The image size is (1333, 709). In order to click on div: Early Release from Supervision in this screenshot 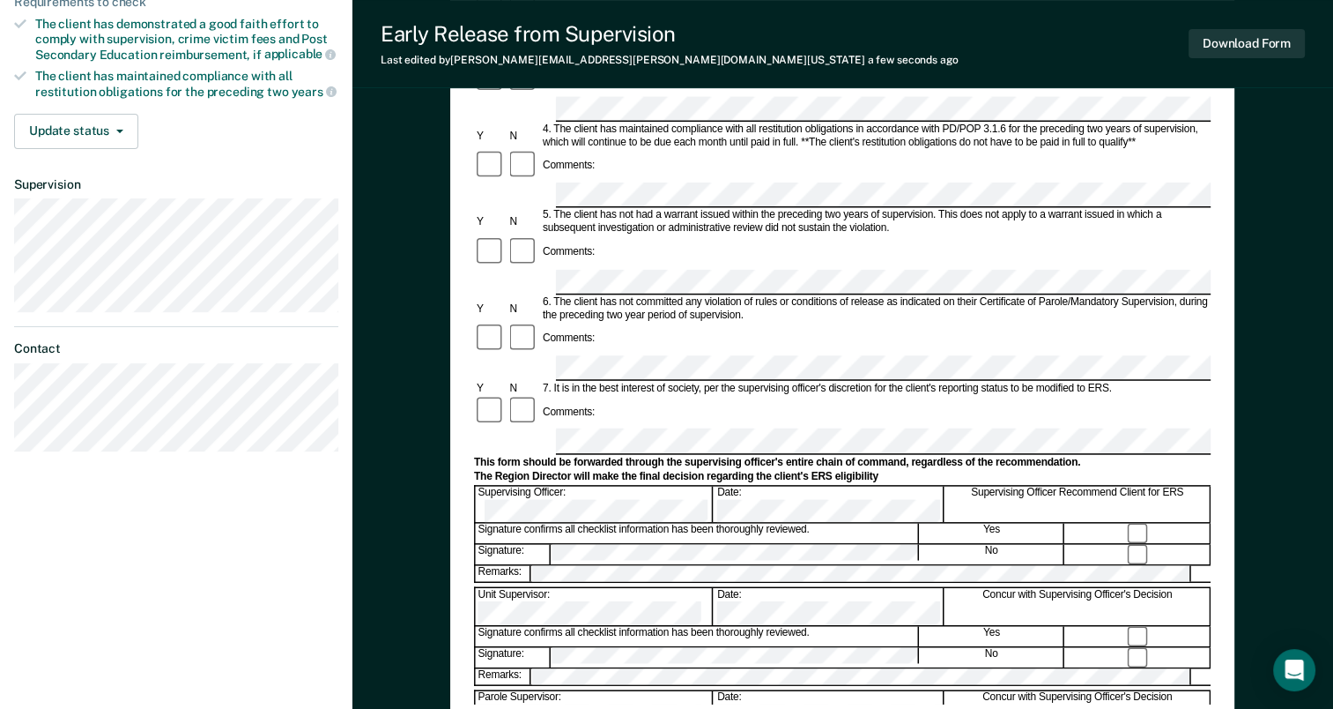, I will do `click(670, 33)`.